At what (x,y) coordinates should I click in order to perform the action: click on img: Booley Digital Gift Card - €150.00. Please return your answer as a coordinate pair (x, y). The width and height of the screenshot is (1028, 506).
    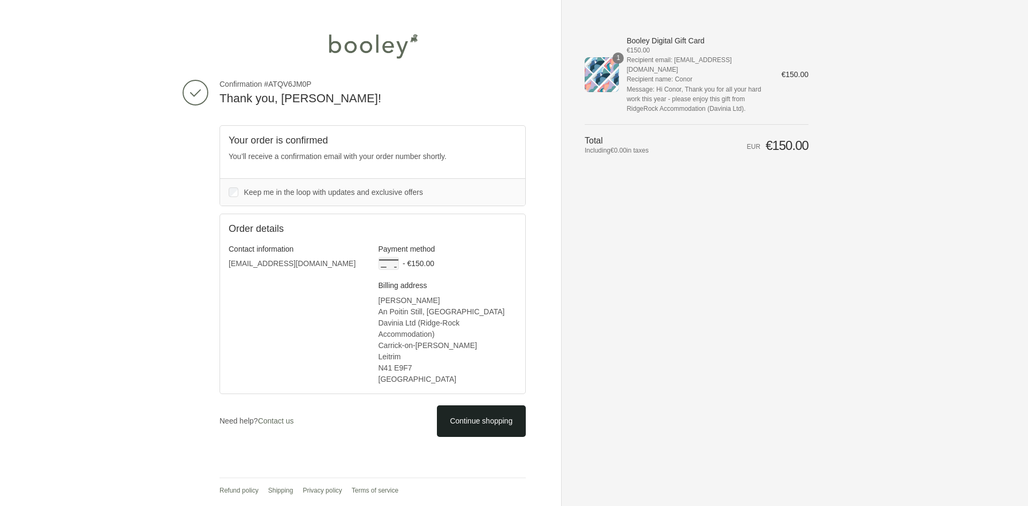
    Looking at the image, I should click on (602, 74).